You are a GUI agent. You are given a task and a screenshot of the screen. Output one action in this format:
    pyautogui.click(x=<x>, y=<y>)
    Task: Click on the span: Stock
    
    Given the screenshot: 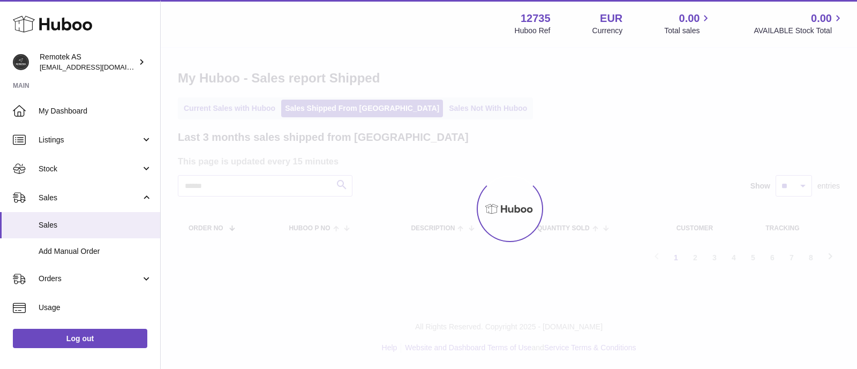 What is the action you would take?
    pyautogui.click(x=89, y=169)
    